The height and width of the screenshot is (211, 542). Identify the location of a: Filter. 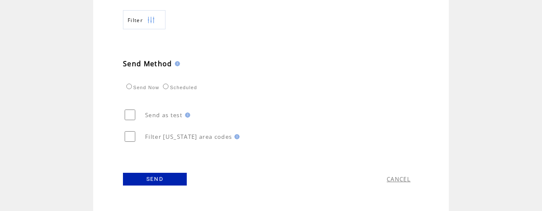
(144, 20).